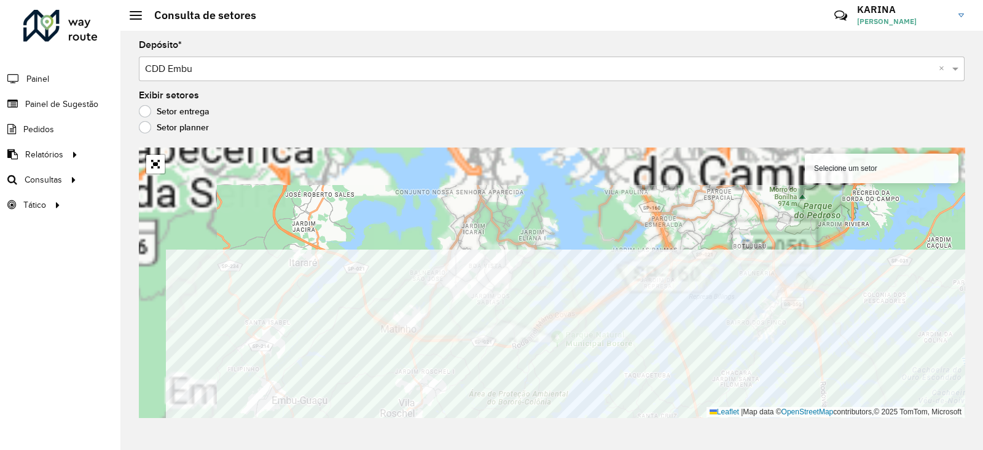  Describe the element at coordinates (199, 15) in the screenshot. I see `h2: Consulta de setores` at that location.